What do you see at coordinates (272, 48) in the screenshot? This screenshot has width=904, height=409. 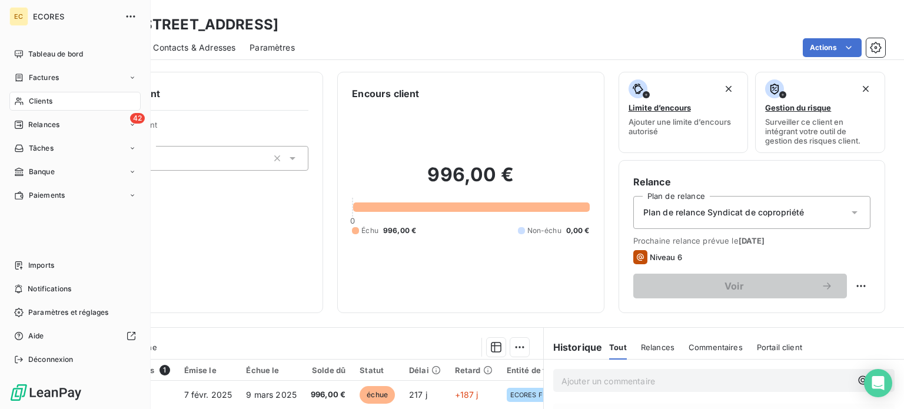 I see `span: Paramètres` at bounding box center [272, 48].